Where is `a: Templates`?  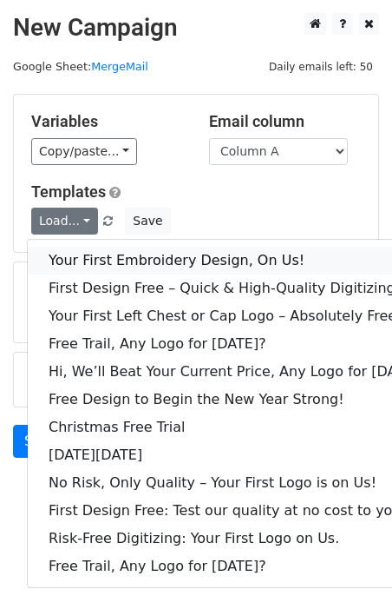 a: Templates is located at coordinates (69, 191).